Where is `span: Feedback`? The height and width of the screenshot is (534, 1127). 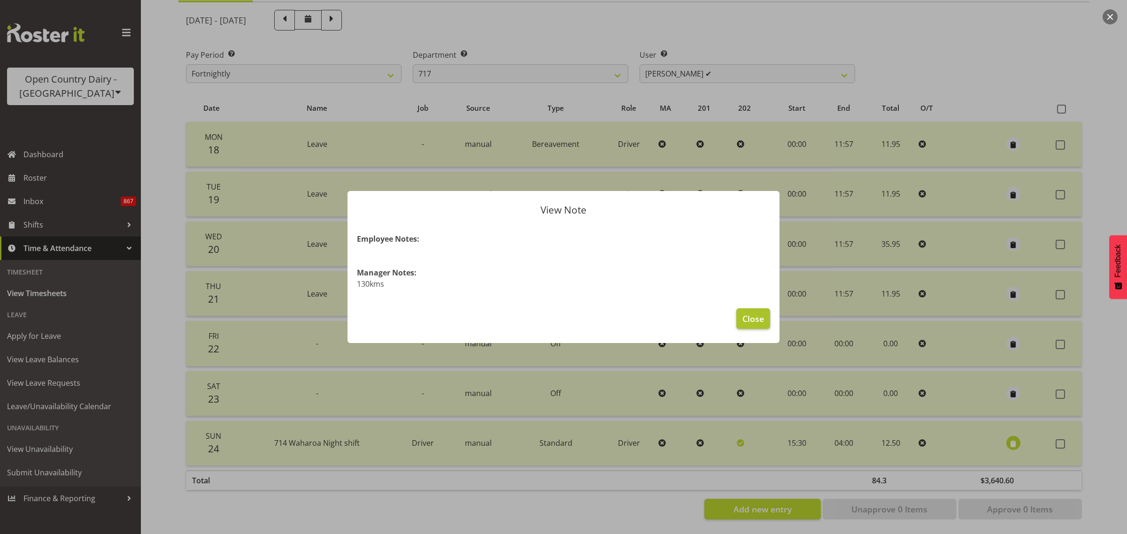 span: Feedback is located at coordinates (1118, 261).